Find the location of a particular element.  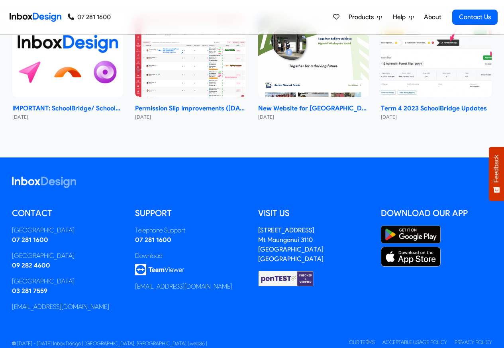

a: Our Terms is located at coordinates (362, 342).